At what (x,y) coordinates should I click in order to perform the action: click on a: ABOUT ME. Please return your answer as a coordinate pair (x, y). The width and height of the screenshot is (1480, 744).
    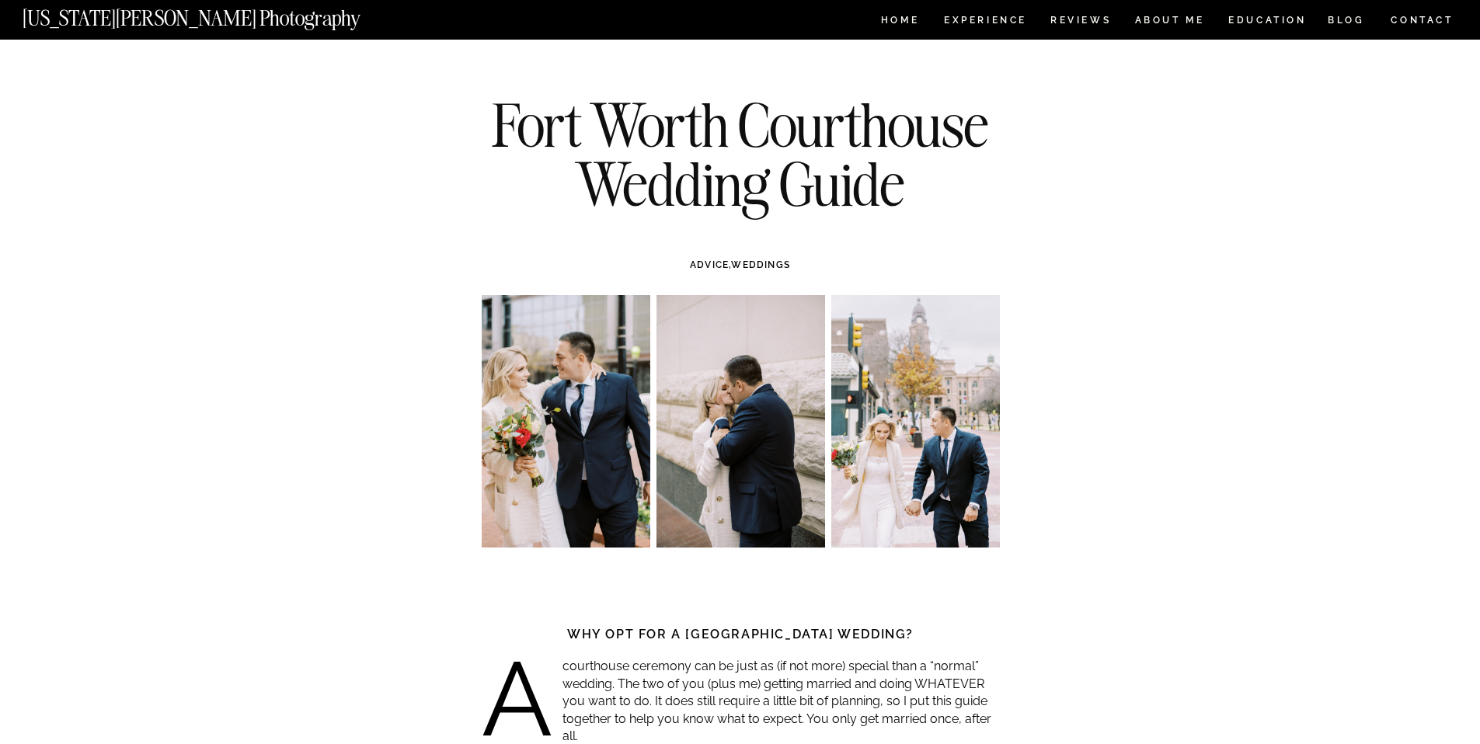
    Looking at the image, I should click on (1169, 22).